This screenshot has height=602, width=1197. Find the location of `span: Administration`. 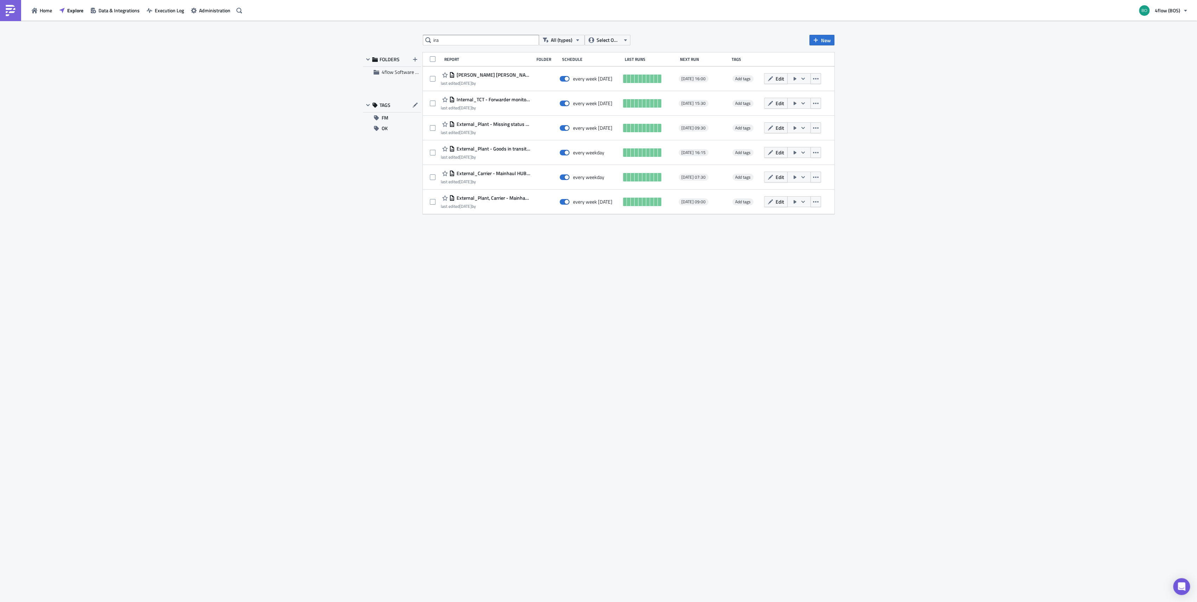

span: Administration is located at coordinates (215, 10).